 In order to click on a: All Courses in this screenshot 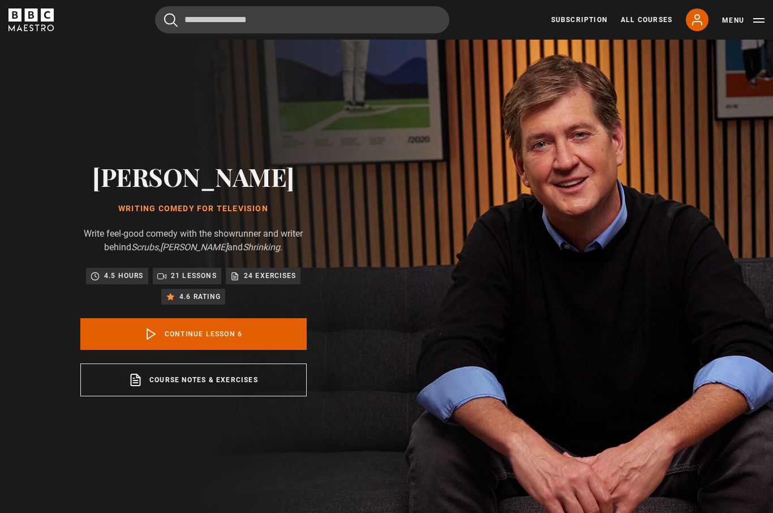, I will do `click(646, 20)`.